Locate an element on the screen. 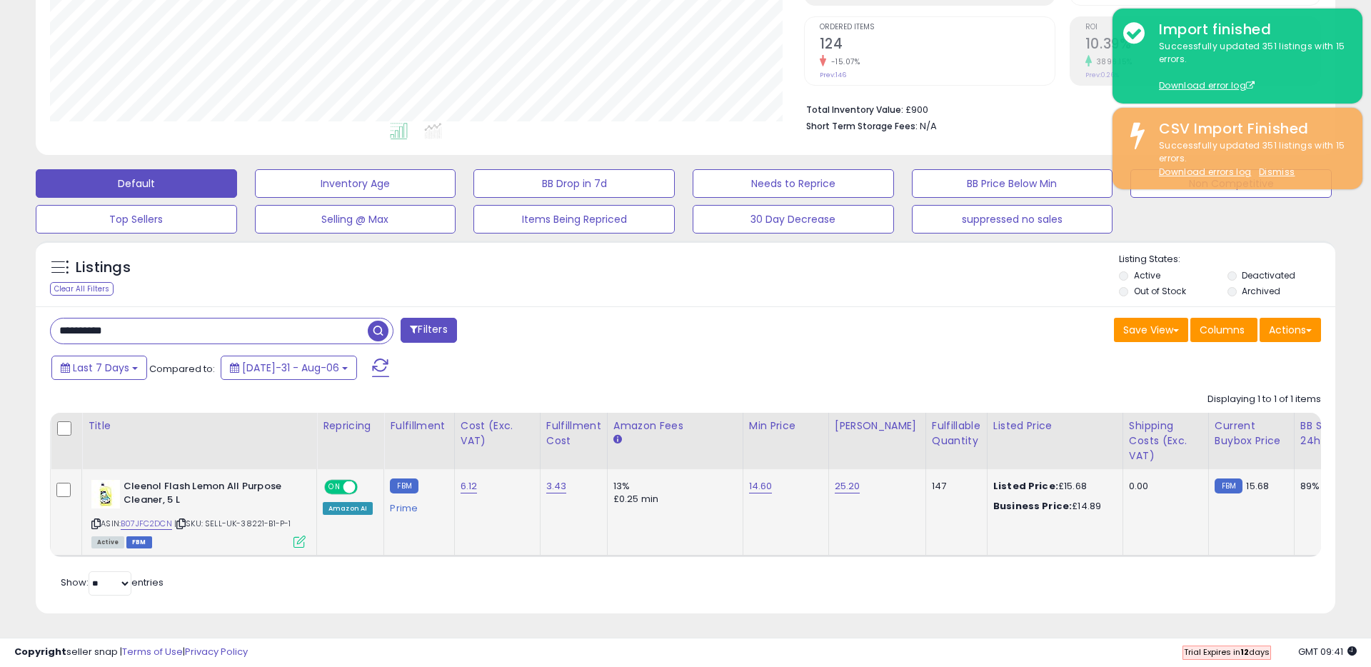 The height and width of the screenshot is (667, 1371). span: FBM is located at coordinates (139, 542).